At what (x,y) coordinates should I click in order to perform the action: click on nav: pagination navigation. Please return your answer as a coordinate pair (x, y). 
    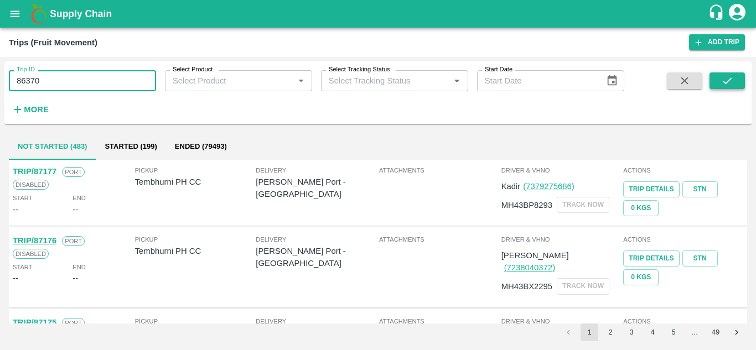
    Looking at the image, I should click on (653, 333).